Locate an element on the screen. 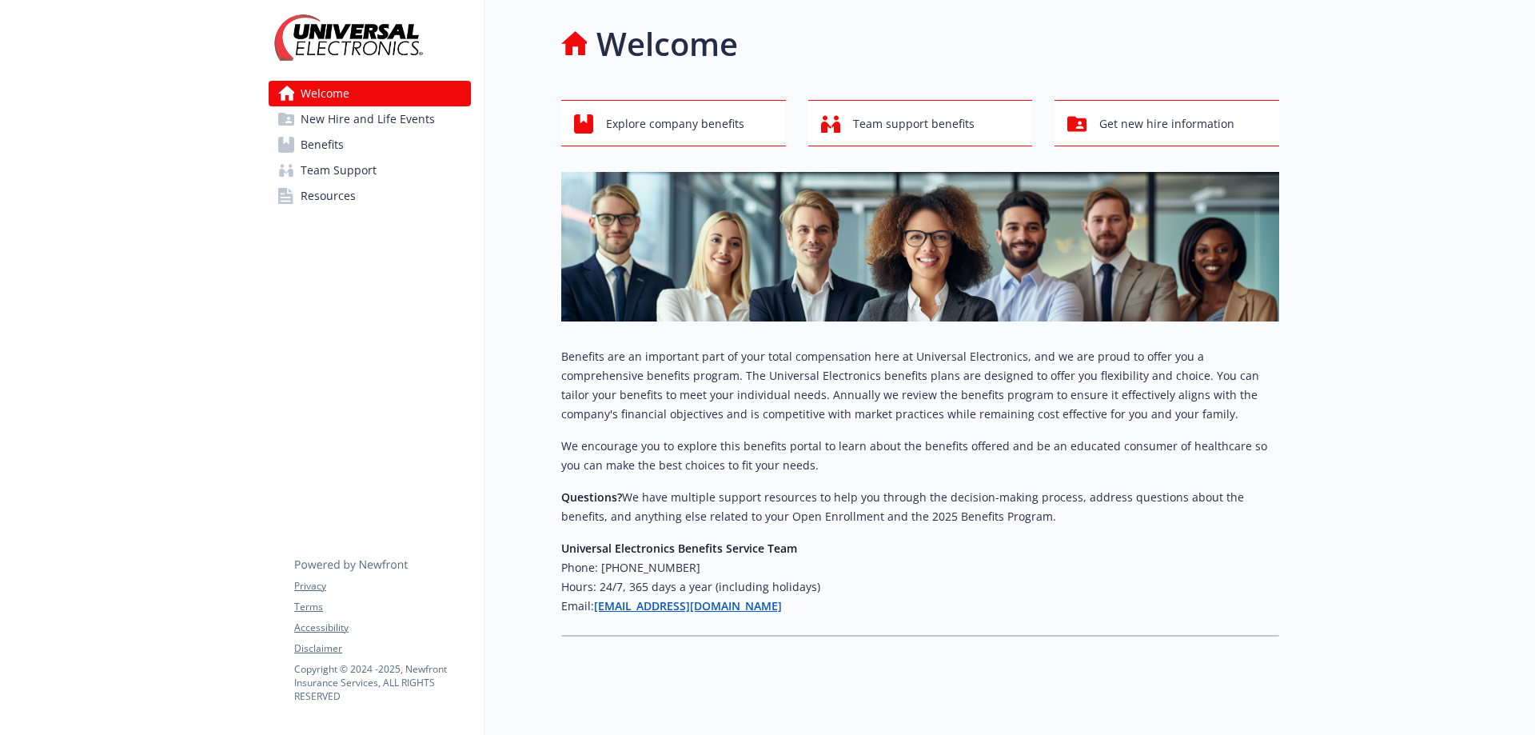  a: Accessibility is located at coordinates (382, 628).